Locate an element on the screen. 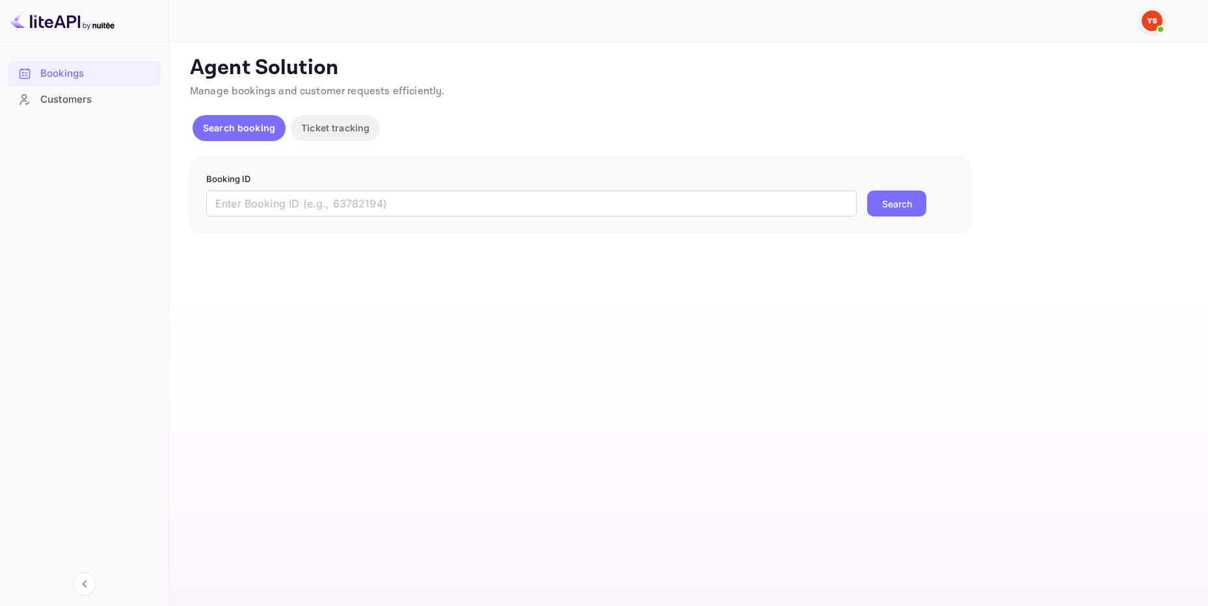 Image resolution: width=1208 pixels, height=606 pixels. img: LiteAPI logo is located at coordinates (62, 21).